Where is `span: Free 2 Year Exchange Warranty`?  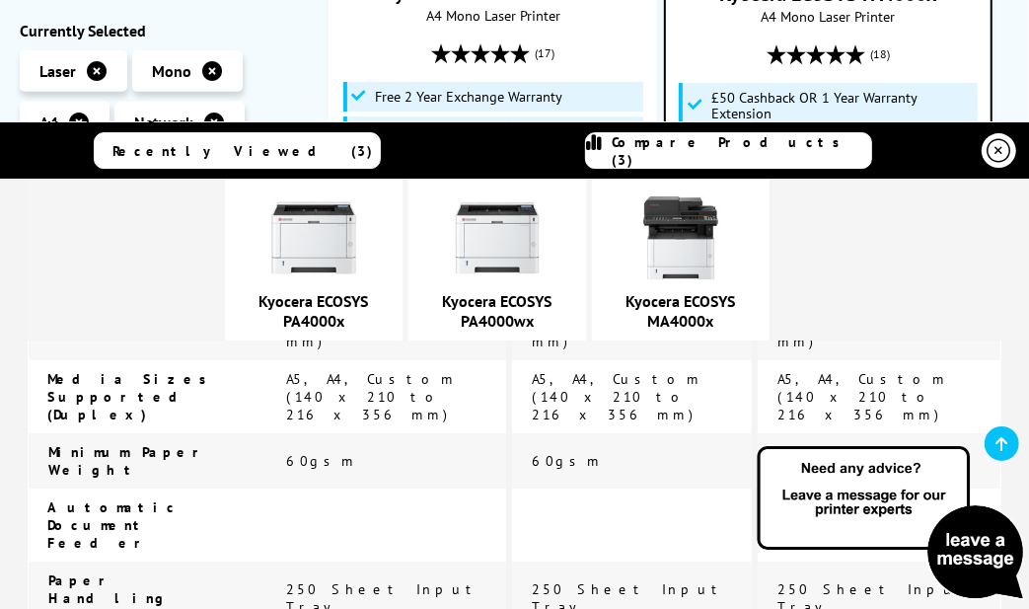
span: Free 2 Year Exchange Warranty is located at coordinates (469, 97).